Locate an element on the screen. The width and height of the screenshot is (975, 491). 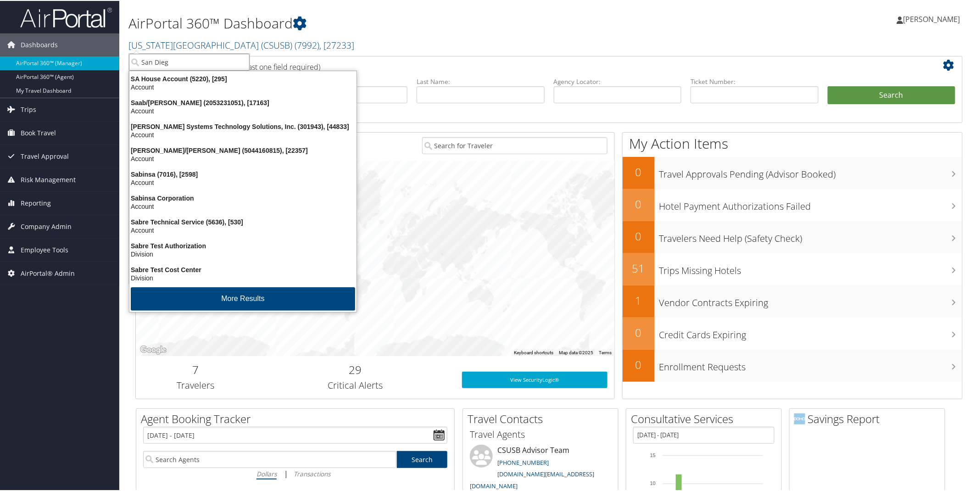
span: Employee Tools is located at coordinates (44, 249).